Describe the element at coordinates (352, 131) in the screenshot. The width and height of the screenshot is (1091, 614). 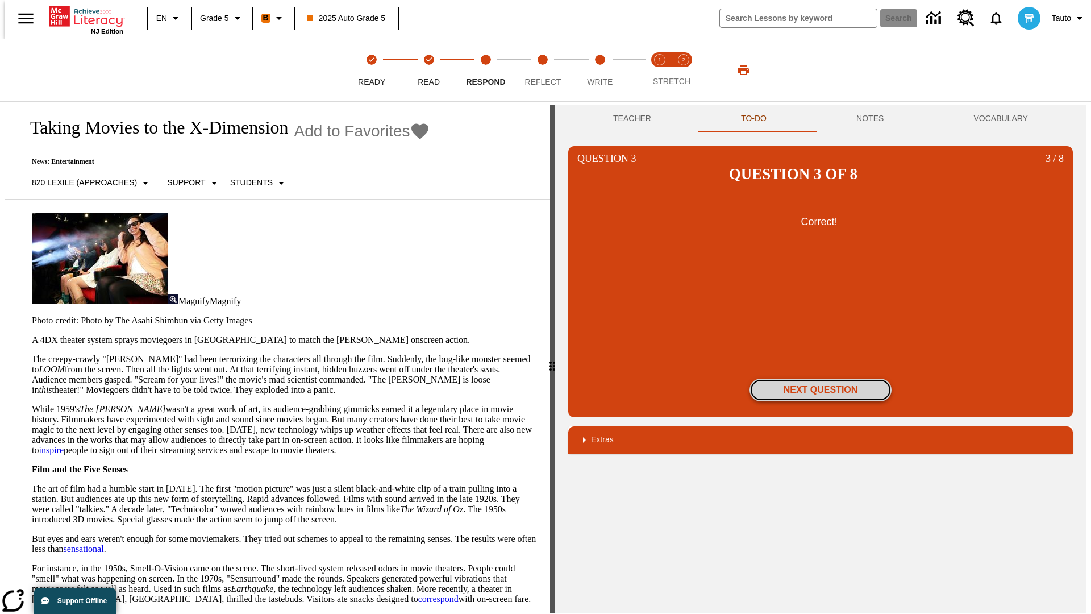
I see `span: Add to Favorites` at that location.